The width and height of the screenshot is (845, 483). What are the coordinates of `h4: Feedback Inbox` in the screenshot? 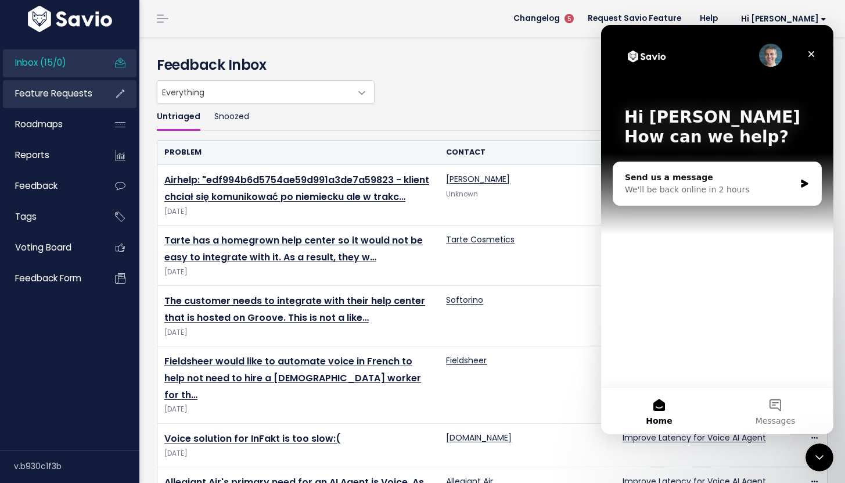 It's located at (492, 65).